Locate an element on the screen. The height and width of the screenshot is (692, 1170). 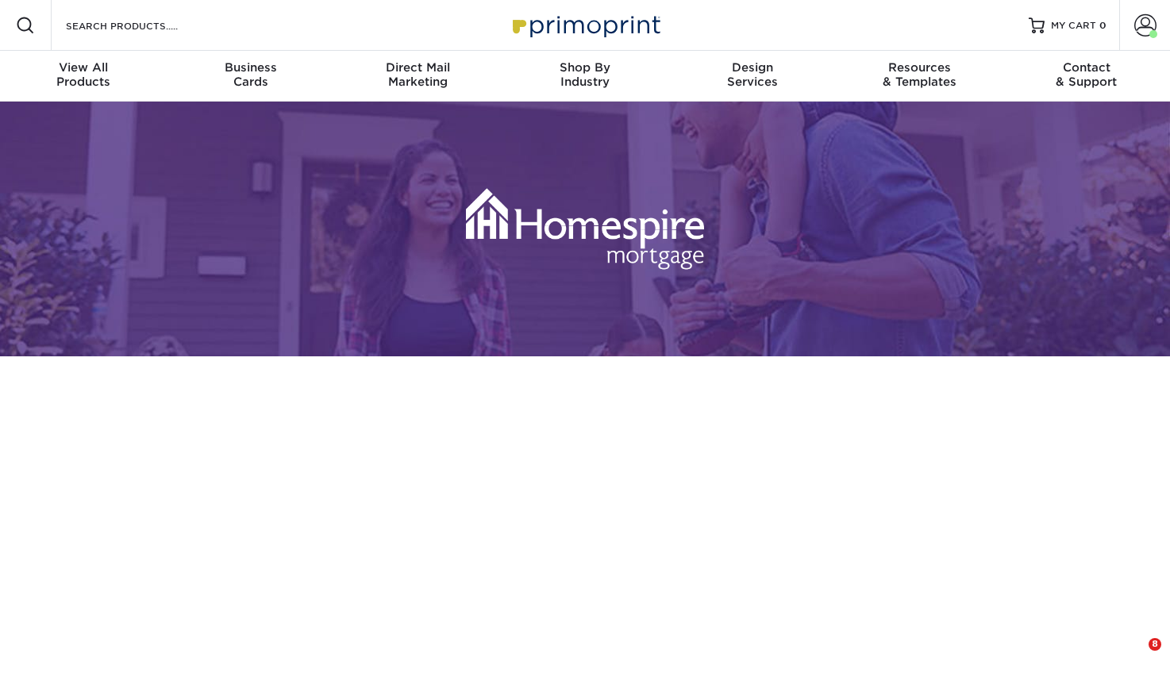
div: Cards is located at coordinates (251, 75).